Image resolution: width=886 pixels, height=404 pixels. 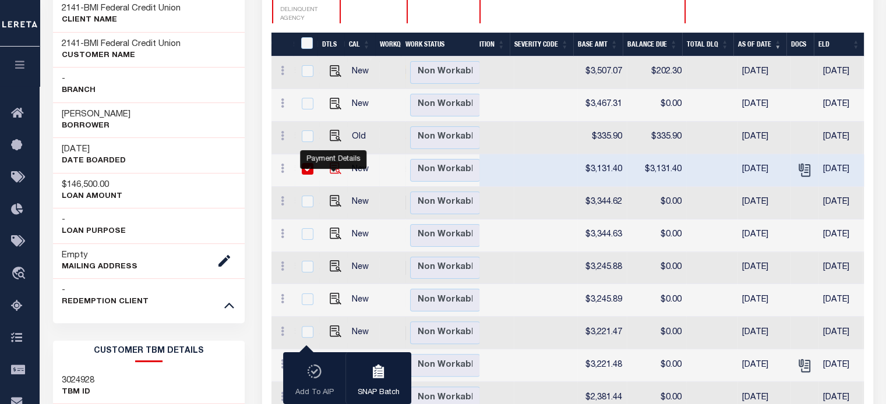 I want to click on p: CUSTOMER Name, so click(x=121, y=56).